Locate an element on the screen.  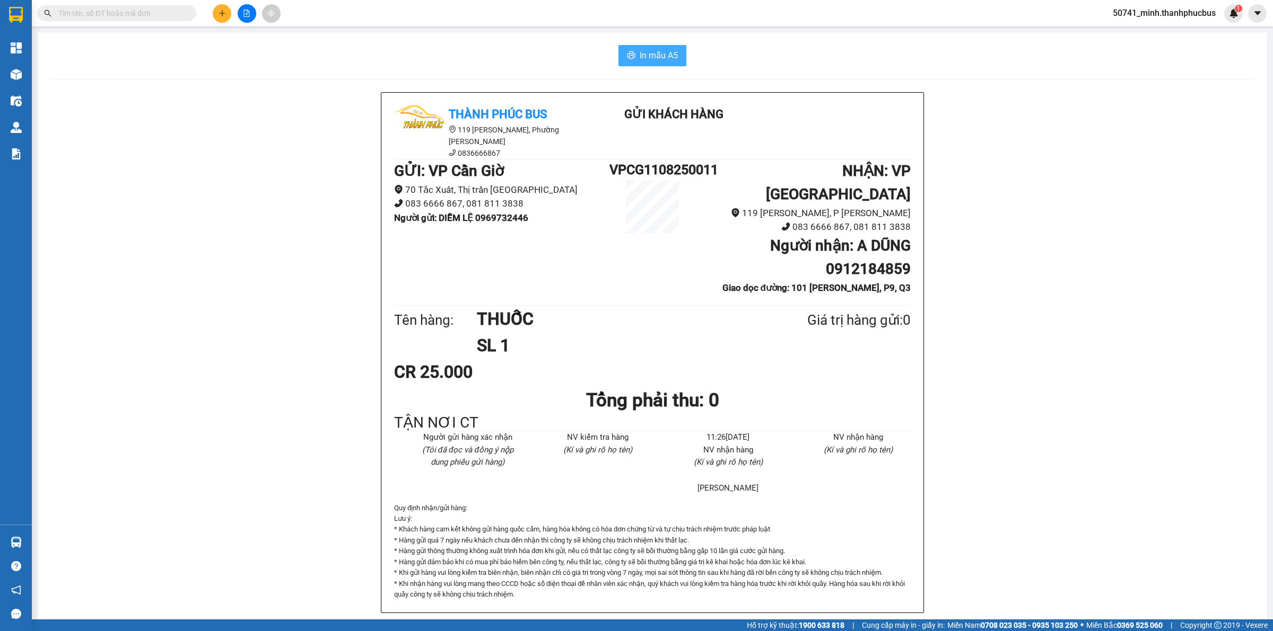
p: Lưu ý: is located at coordinates (652, 519).